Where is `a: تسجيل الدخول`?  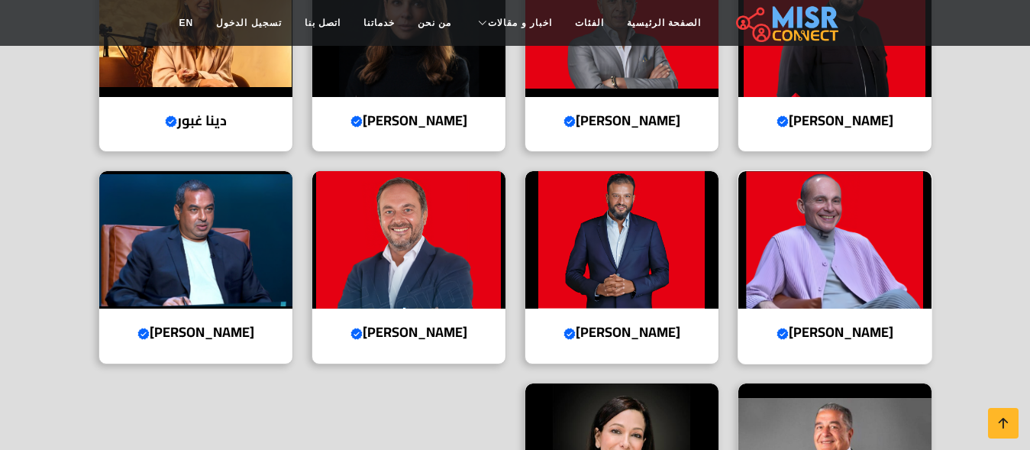 a: تسجيل الدخول is located at coordinates (248, 23).